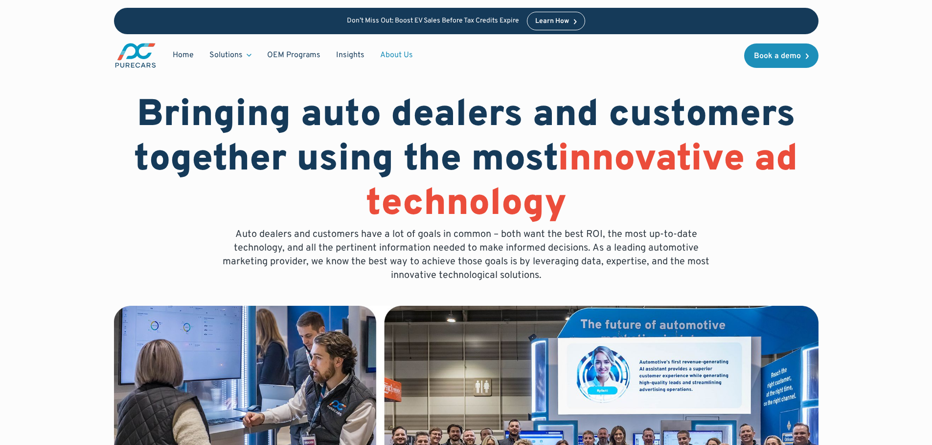 The image size is (932, 445). Describe the element at coordinates (396, 55) in the screenshot. I see `a: About Us` at that location.